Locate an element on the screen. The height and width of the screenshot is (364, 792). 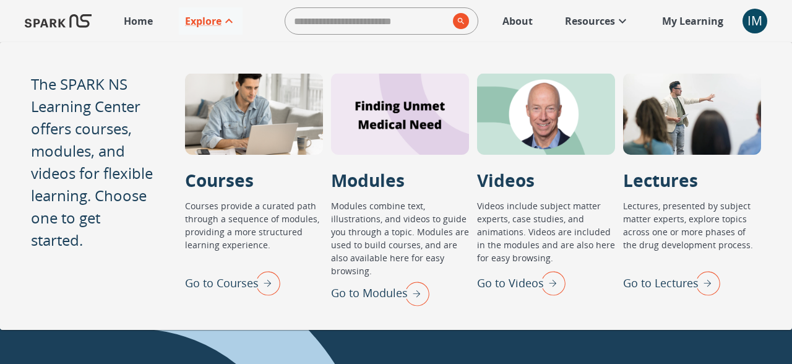
img: Logo of SPARK at Stanford is located at coordinates (58, 21).